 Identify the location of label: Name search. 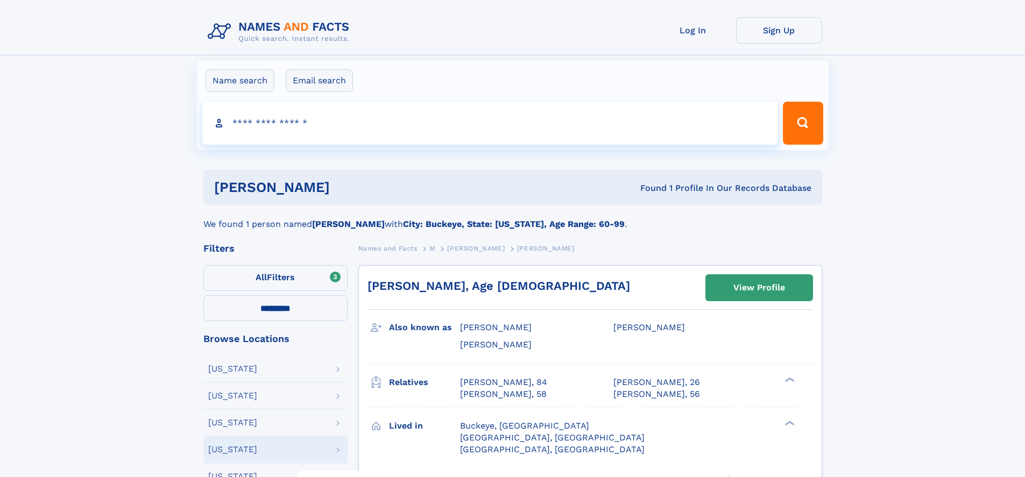
(240, 81).